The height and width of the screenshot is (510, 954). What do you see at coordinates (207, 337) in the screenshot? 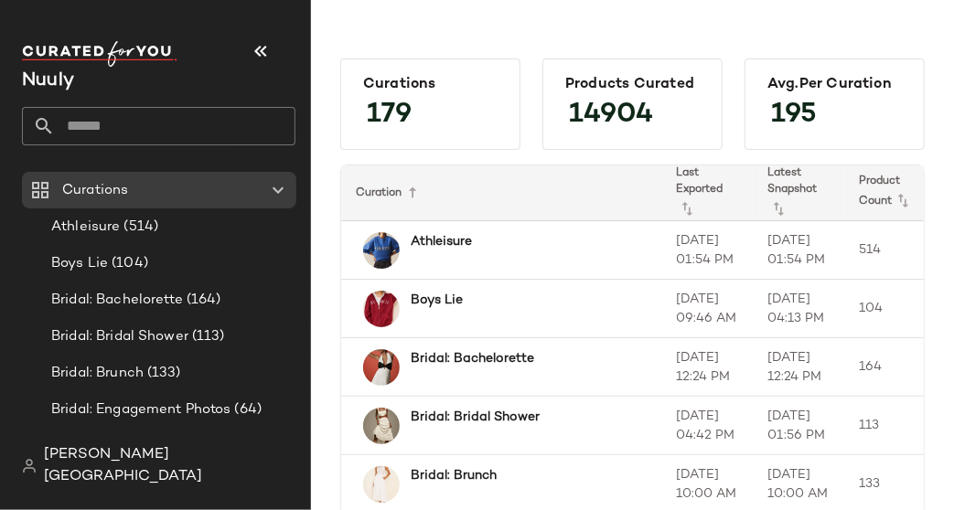
I see `span: (113)` at bounding box center [207, 337].